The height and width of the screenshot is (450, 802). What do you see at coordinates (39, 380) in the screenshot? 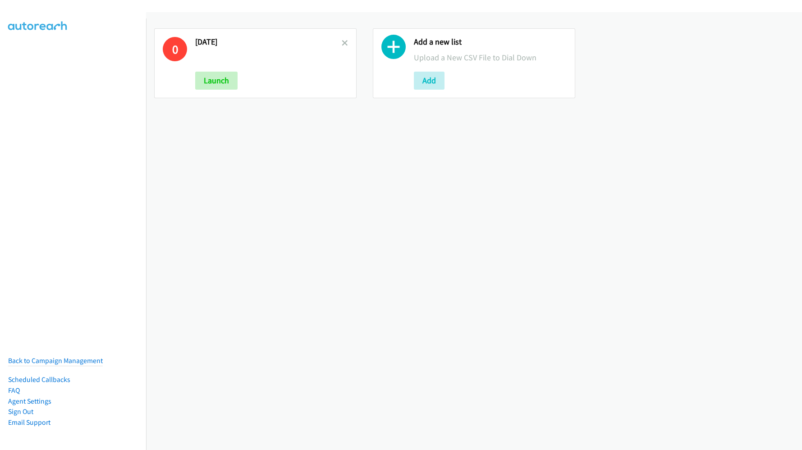
I see `a: Scheduled Callbacks` at bounding box center [39, 380].